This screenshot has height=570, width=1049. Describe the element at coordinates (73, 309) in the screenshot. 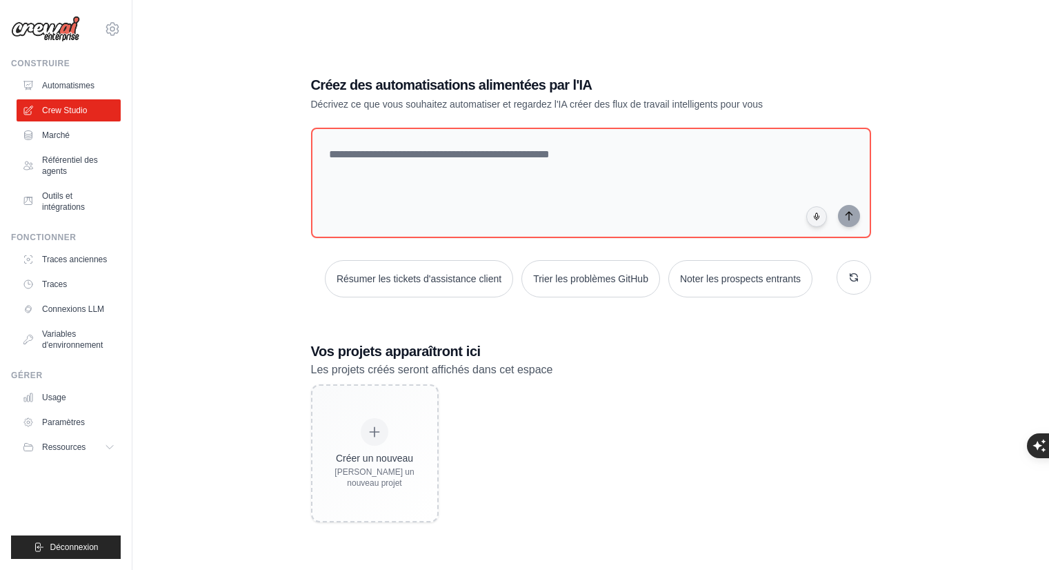

I see `font: Connexions LLM` at that location.